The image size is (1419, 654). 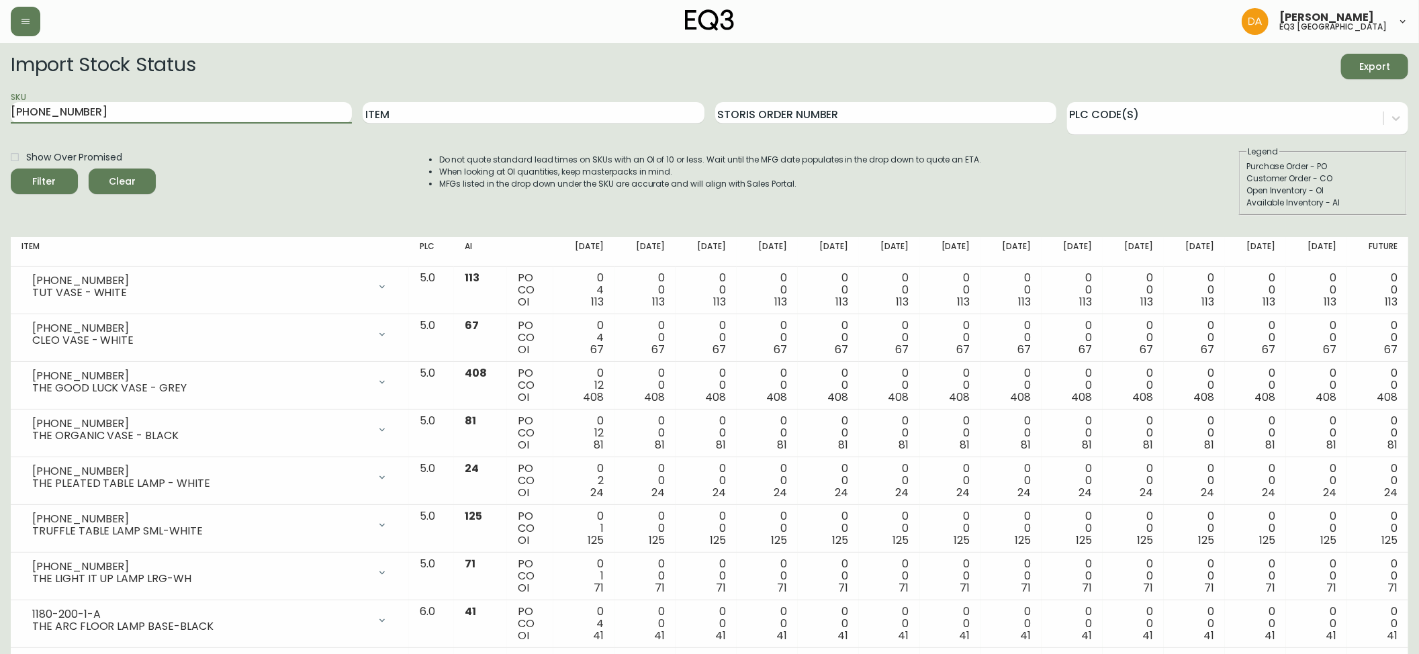 What do you see at coordinates (470, 611) in the screenshot?
I see `span: 41` at bounding box center [470, 611].